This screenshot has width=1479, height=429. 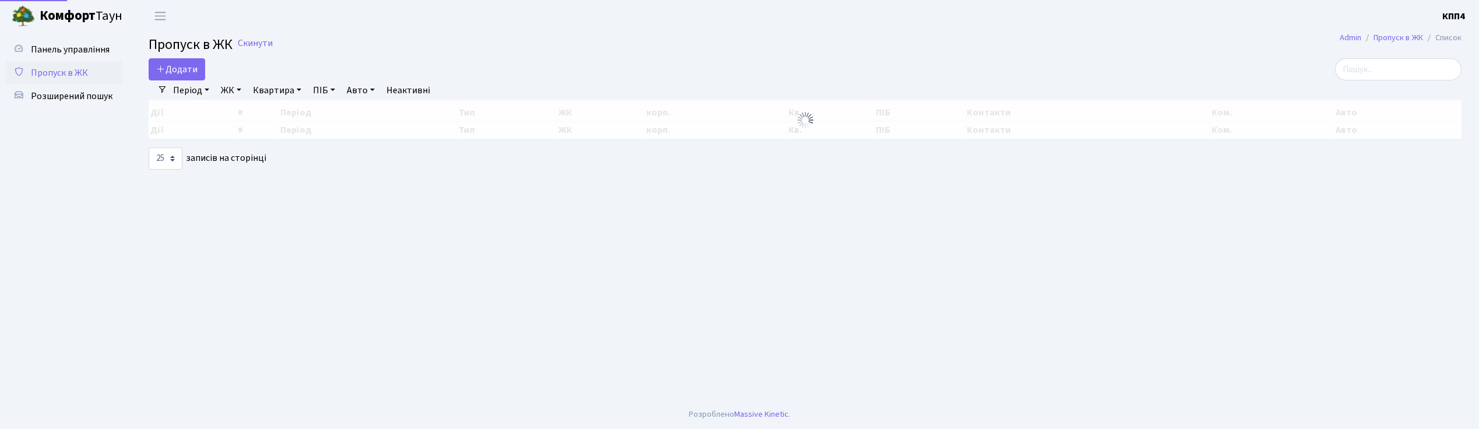 I want to click on span: Розширений пошук, so click(x=72, y=96).